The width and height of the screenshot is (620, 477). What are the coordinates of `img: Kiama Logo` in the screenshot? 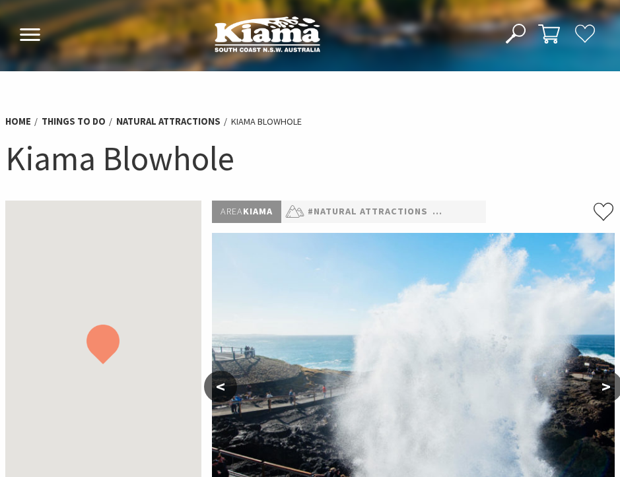 It's located at (267, 34).